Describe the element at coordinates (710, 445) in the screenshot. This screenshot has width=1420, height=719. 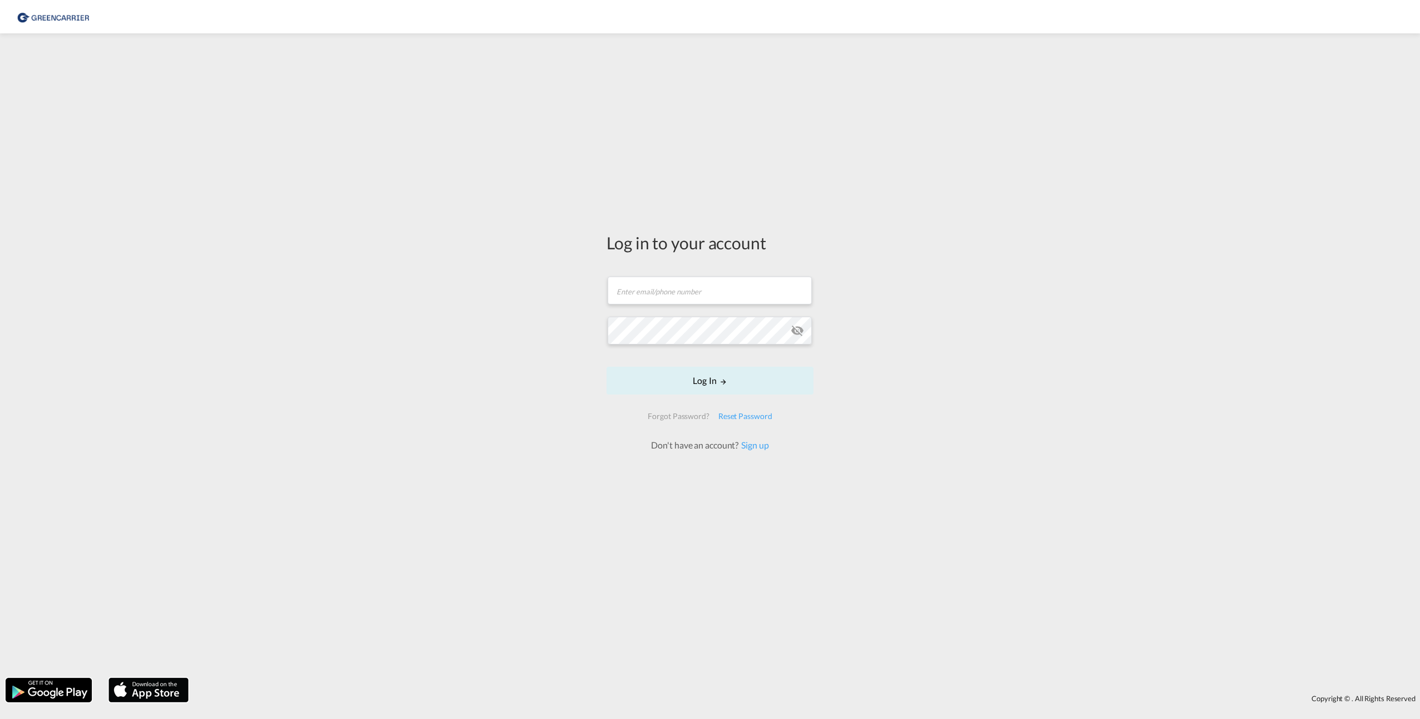
I see `div: Don't have an account?` at that location.